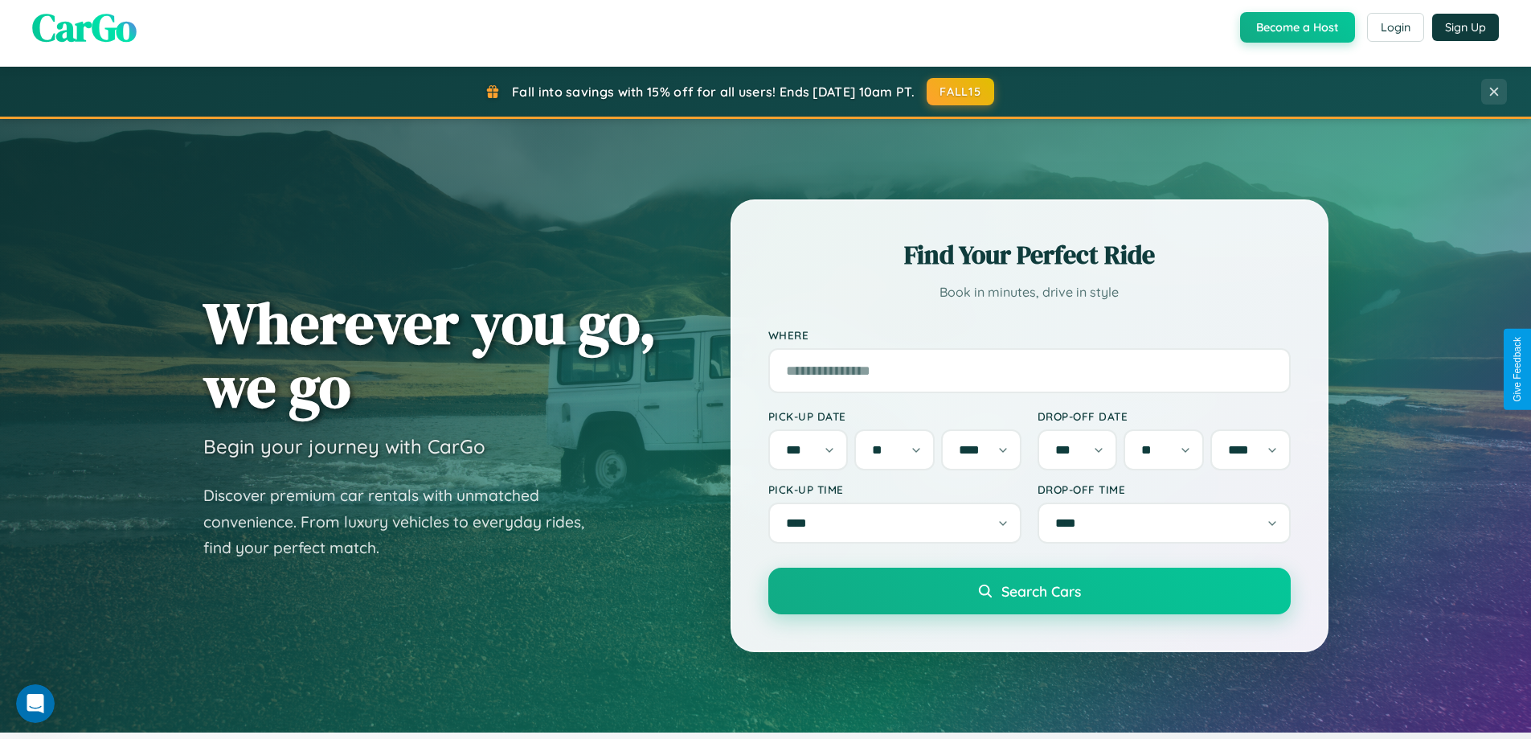 The image size is (1531, 739). I want to click on label: Pick-up Date, so click(895, 416).